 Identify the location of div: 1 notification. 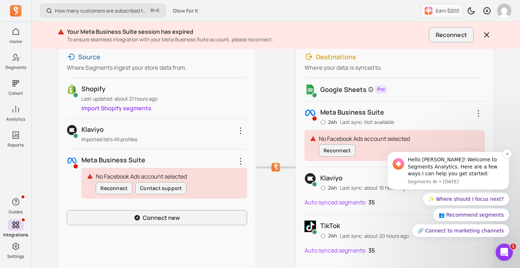
(72, 47).